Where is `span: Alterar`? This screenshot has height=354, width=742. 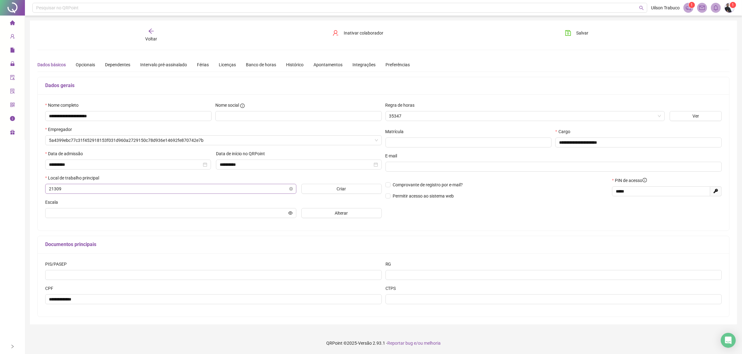 span: Alterar is located at coordinates (341, 213).